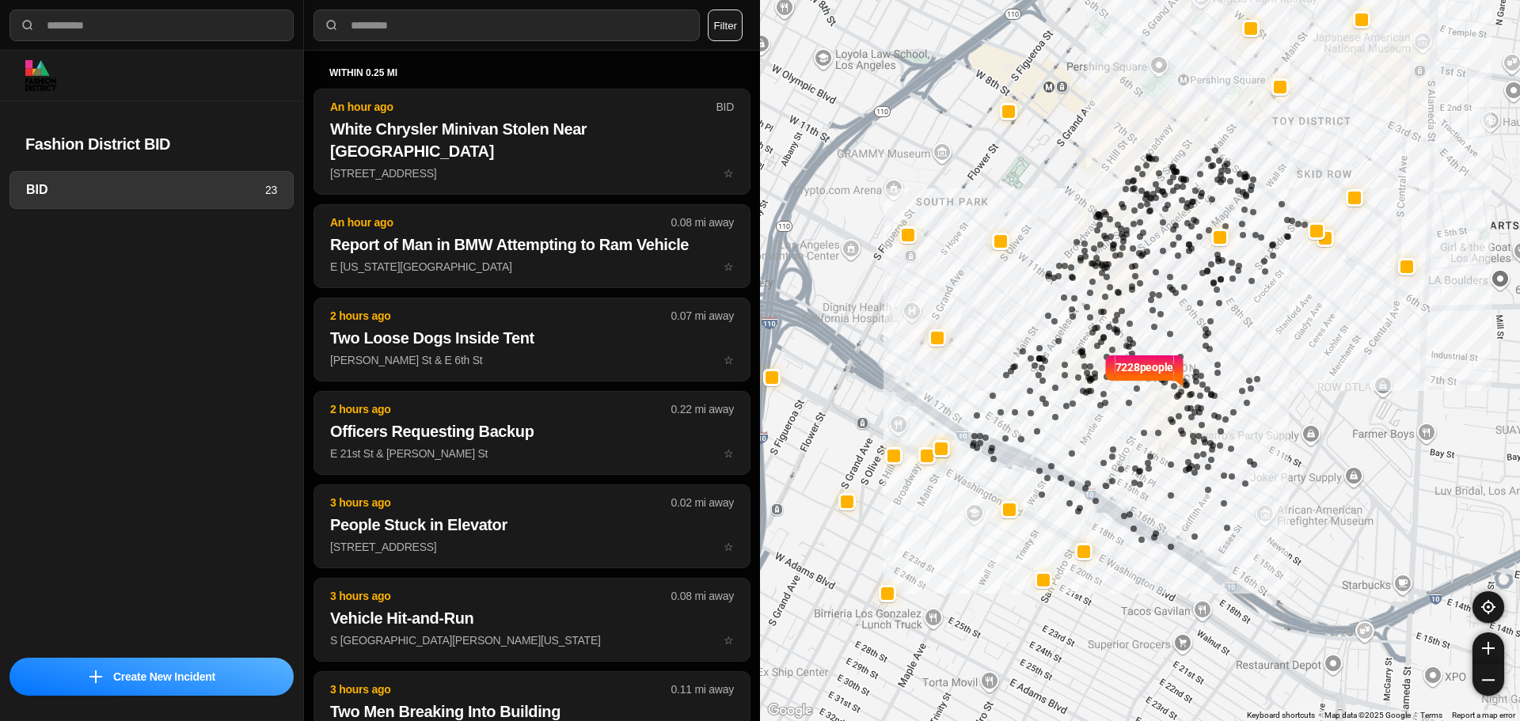 This screenshot has width=1520, height=721. I want to click on p: 0.07 mi away, so click(702, 316).